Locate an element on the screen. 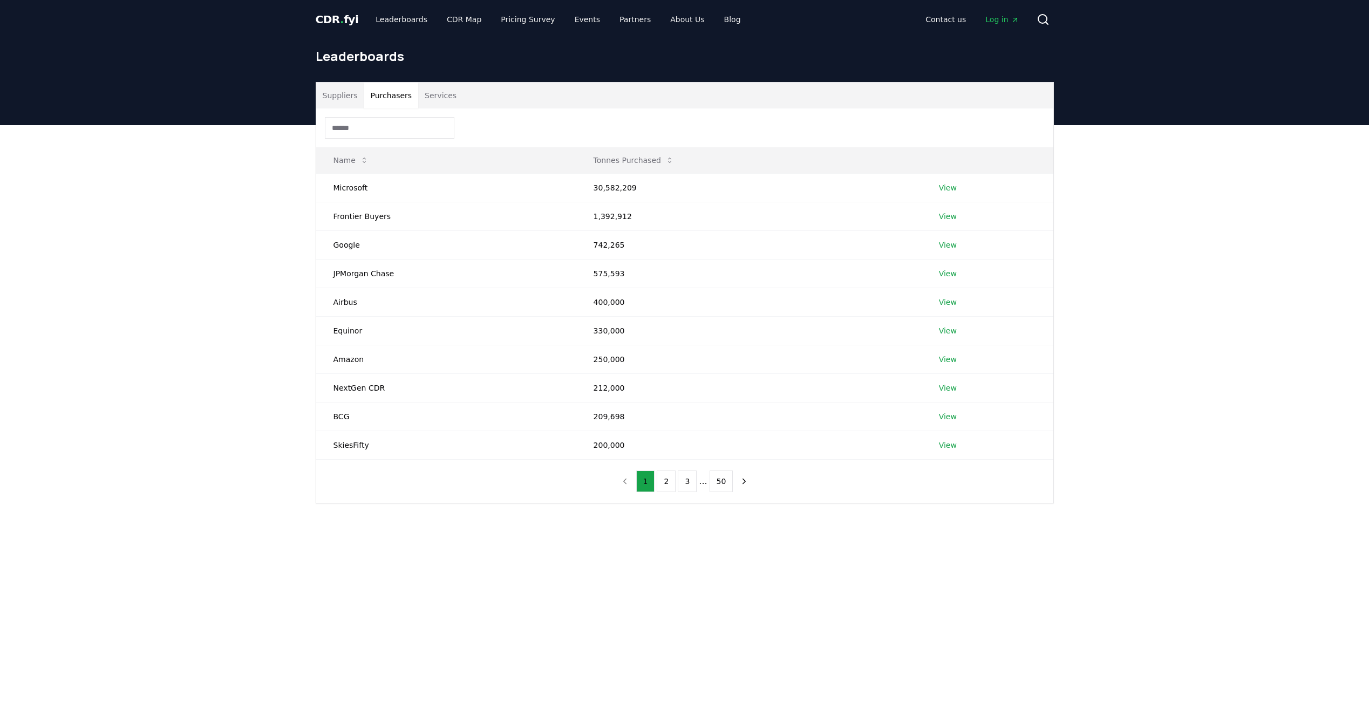  a: Blog is located at coordinates (732, 19).